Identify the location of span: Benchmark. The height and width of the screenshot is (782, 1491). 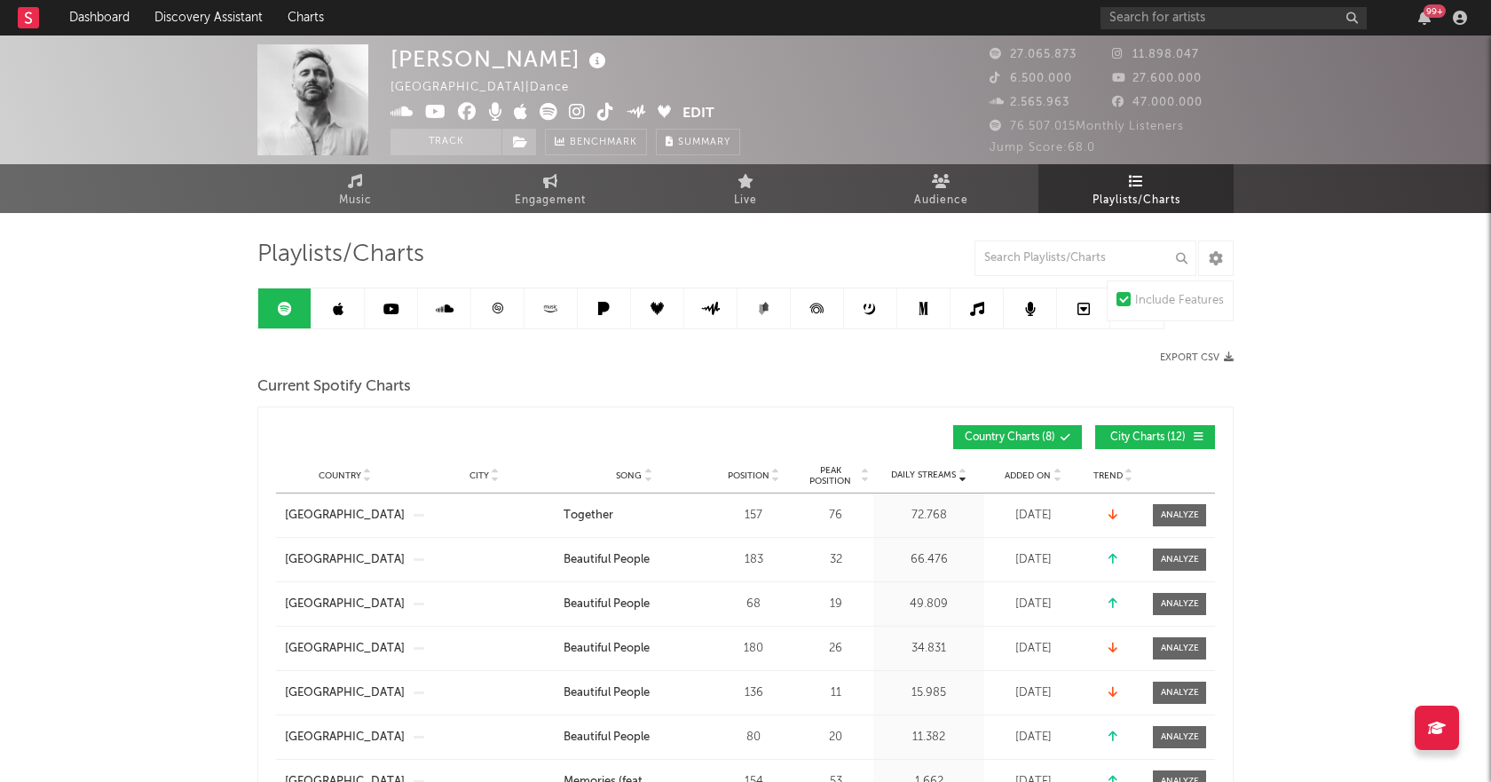
(604, 143).